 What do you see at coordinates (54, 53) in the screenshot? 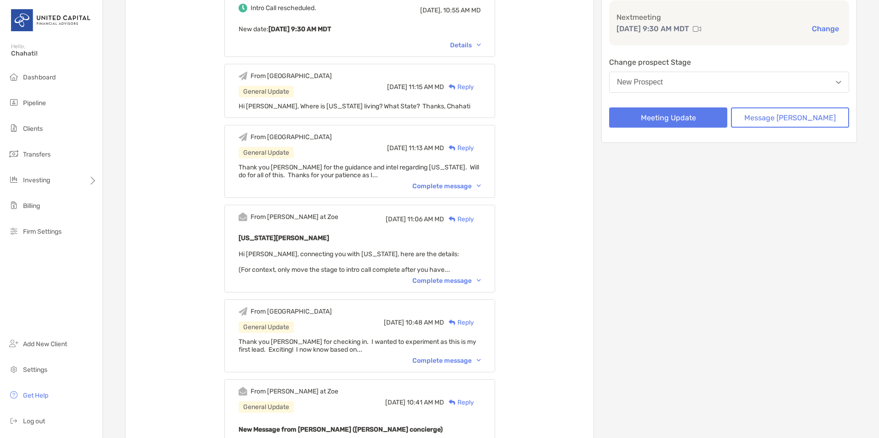
I see `span: Chahati!` at bounding box center [54, 53].